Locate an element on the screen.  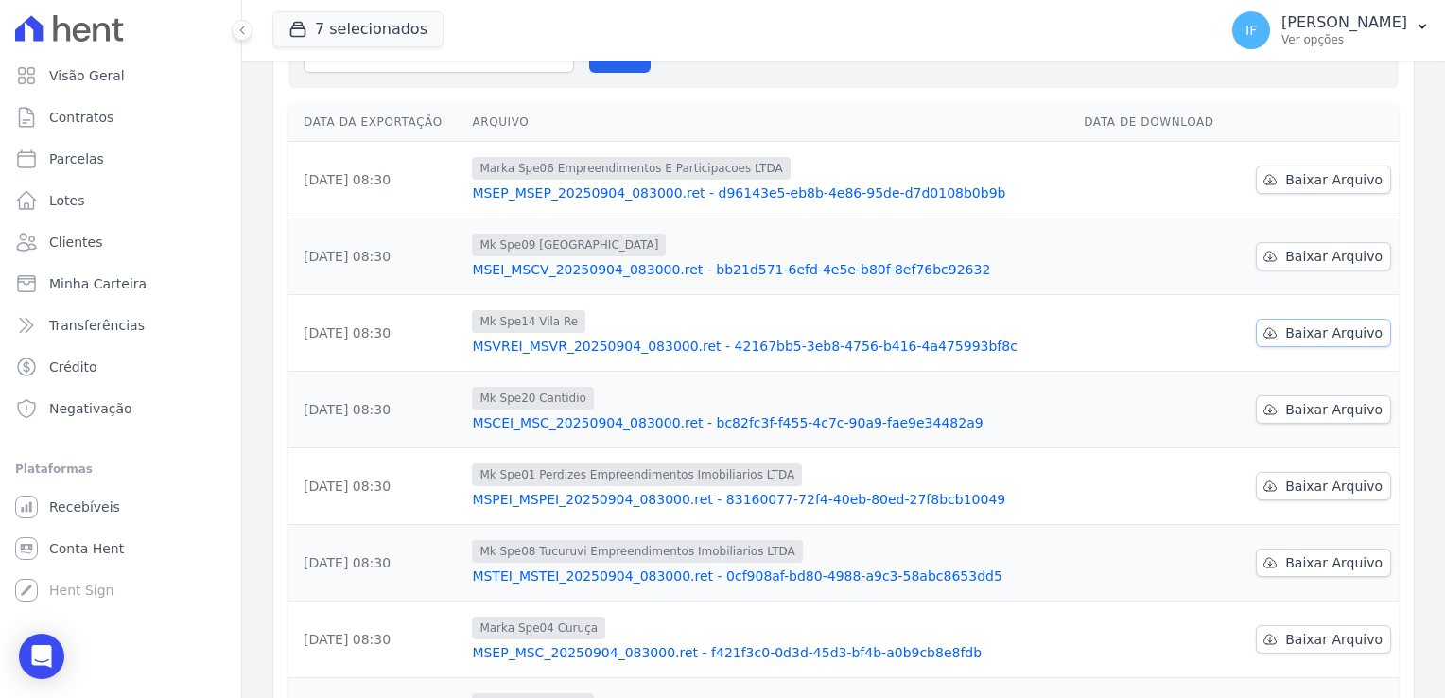
span: Negativação is located at coordinates (91, 408).